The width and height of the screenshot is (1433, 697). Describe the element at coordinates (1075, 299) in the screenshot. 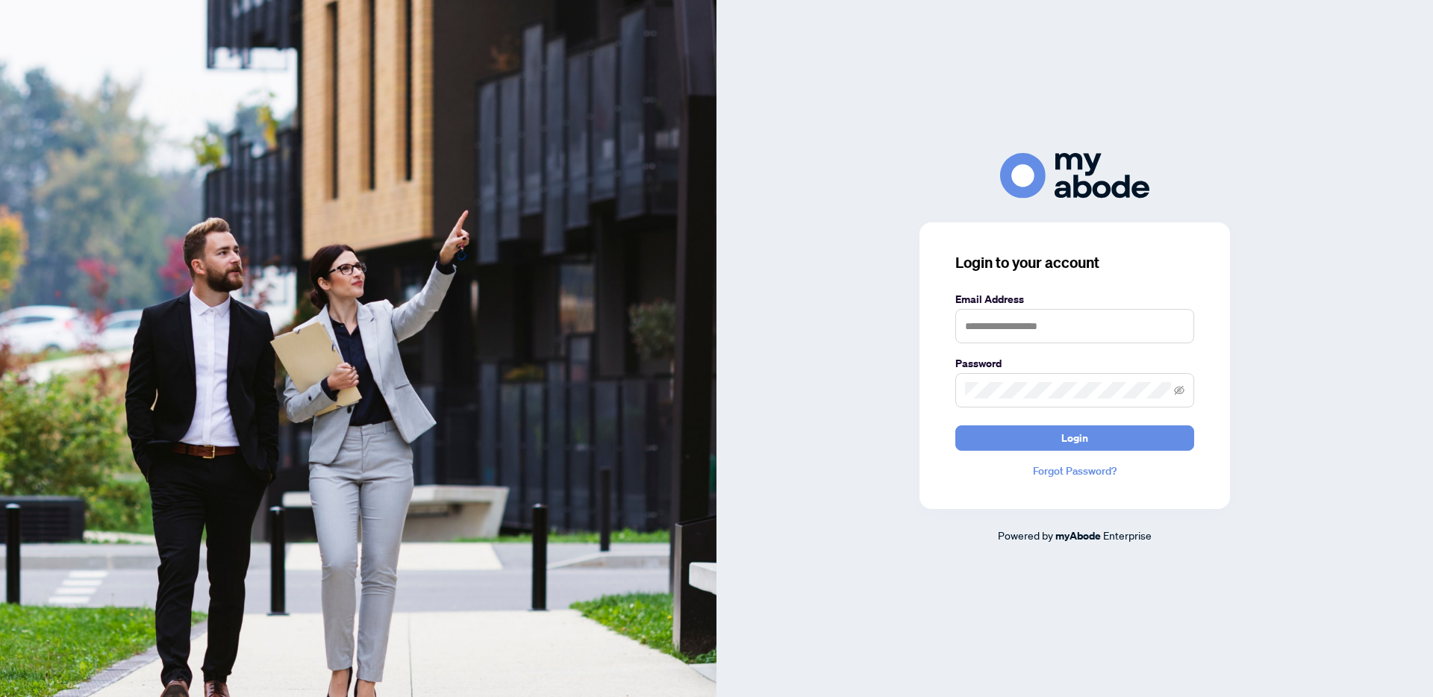

I see `label: Email Address` at that location.